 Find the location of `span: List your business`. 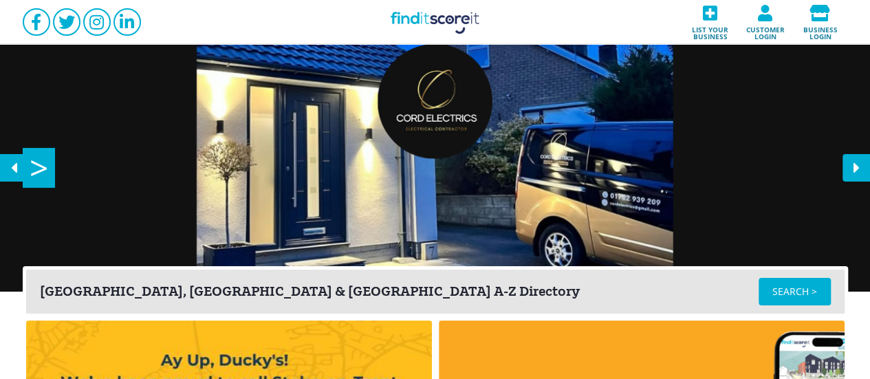

span: List your business is located at coordinates (711, 30).